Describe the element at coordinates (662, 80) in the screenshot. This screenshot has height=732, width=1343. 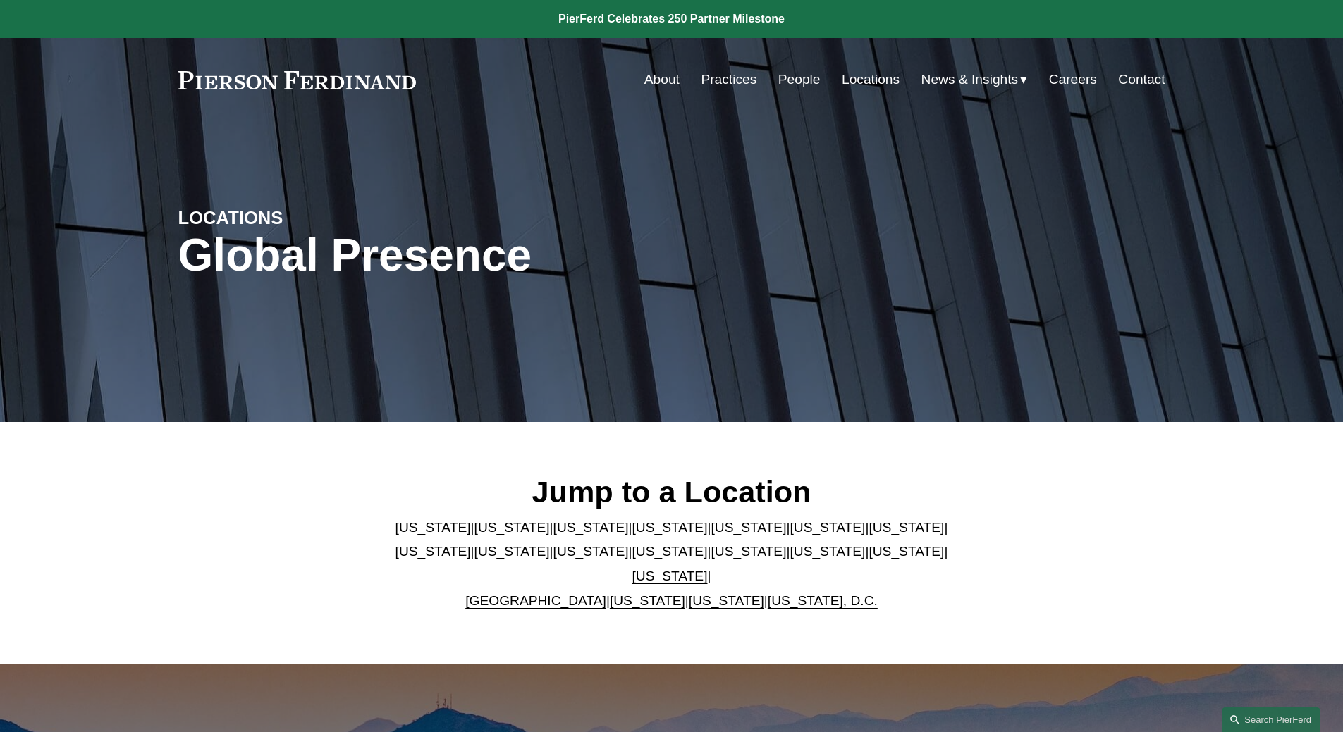
I see `a: About` at that location.